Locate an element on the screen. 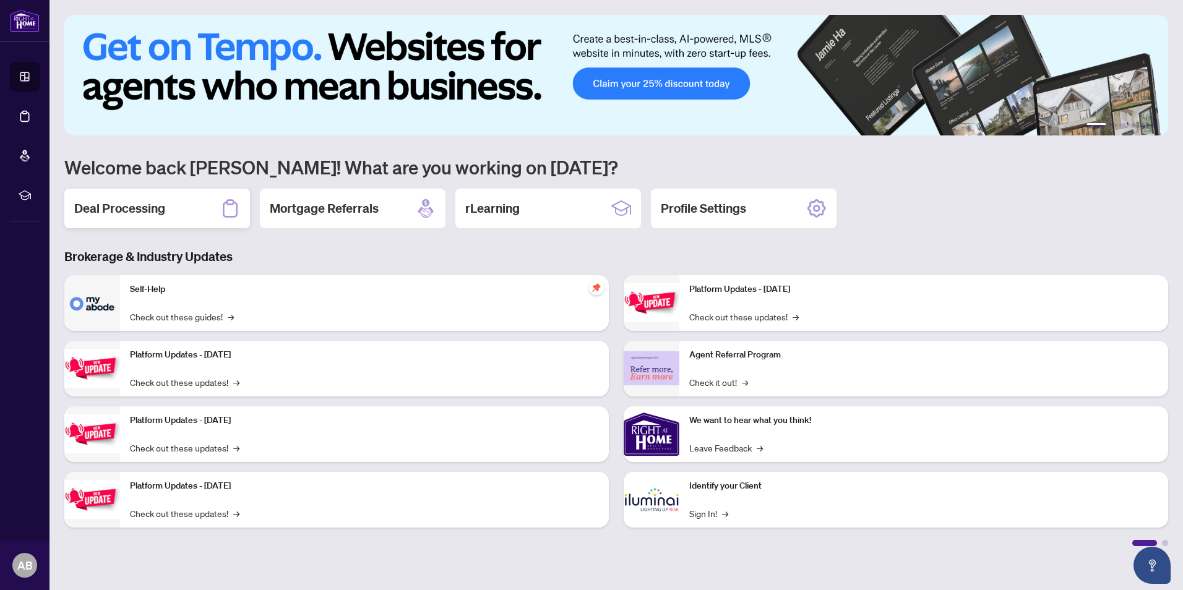 The width and height of the screenshot is (1183, 590). img: Slide 0 is located at coordinates (616, 75).